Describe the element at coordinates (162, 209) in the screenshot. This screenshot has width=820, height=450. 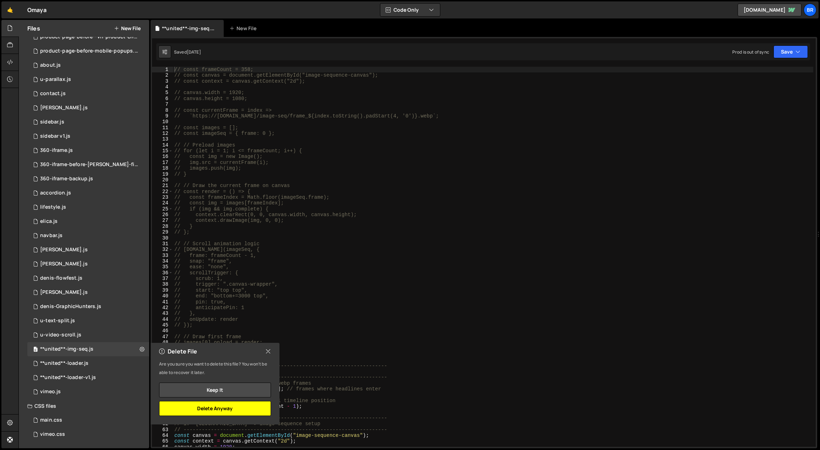
I see `div: 25` at that location.